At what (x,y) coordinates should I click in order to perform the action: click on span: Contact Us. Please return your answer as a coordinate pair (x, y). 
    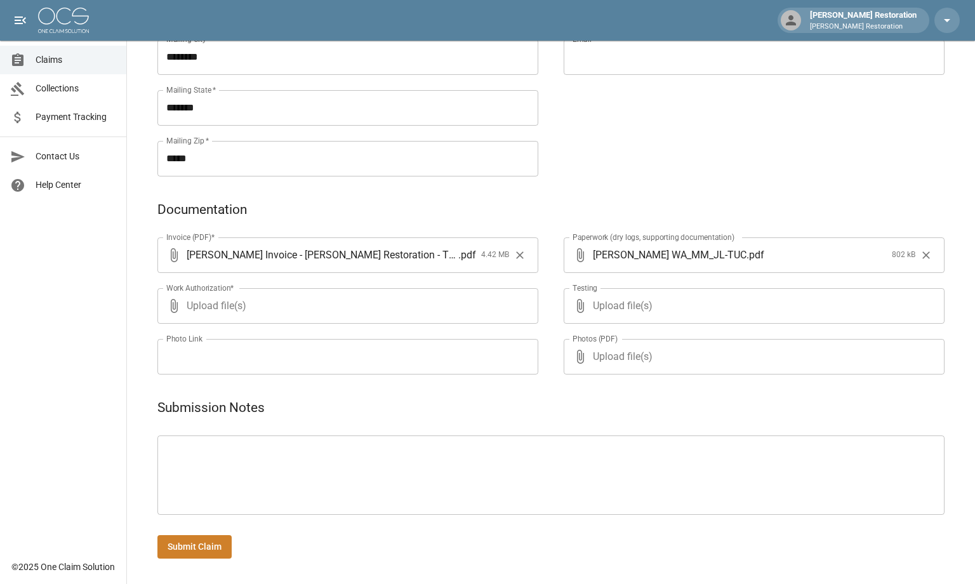
    Looking at the image, I should click on (76, 156).